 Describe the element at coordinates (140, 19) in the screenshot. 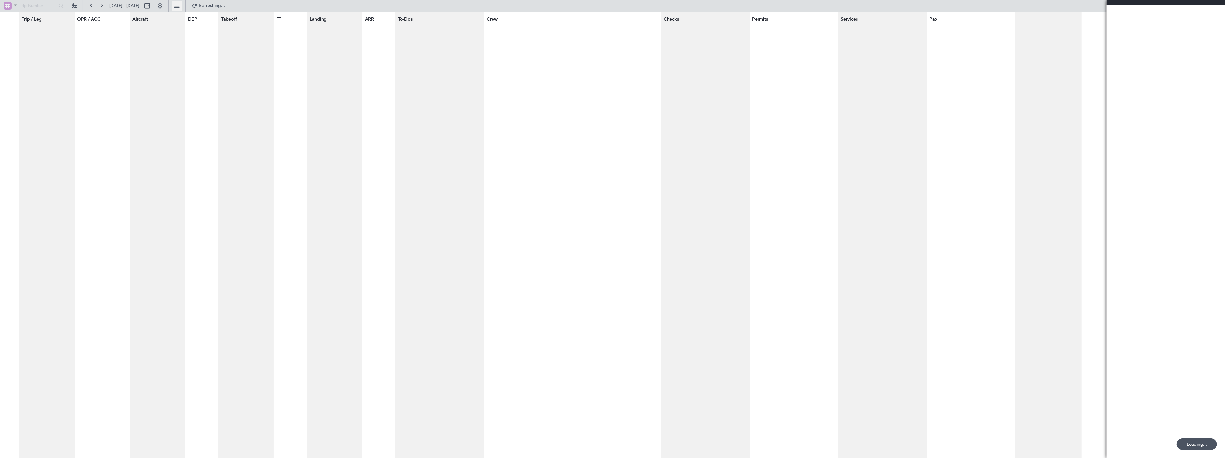

I see `span: Aircraft` at that location.